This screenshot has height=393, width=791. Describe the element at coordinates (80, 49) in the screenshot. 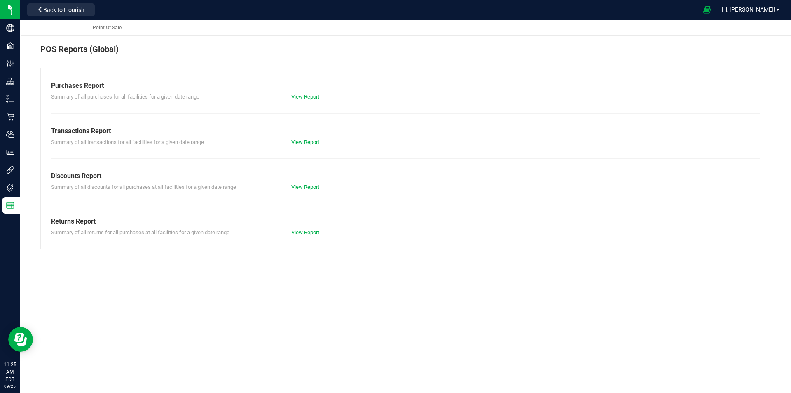

I see `span: POS Reports (Global)` at that location.